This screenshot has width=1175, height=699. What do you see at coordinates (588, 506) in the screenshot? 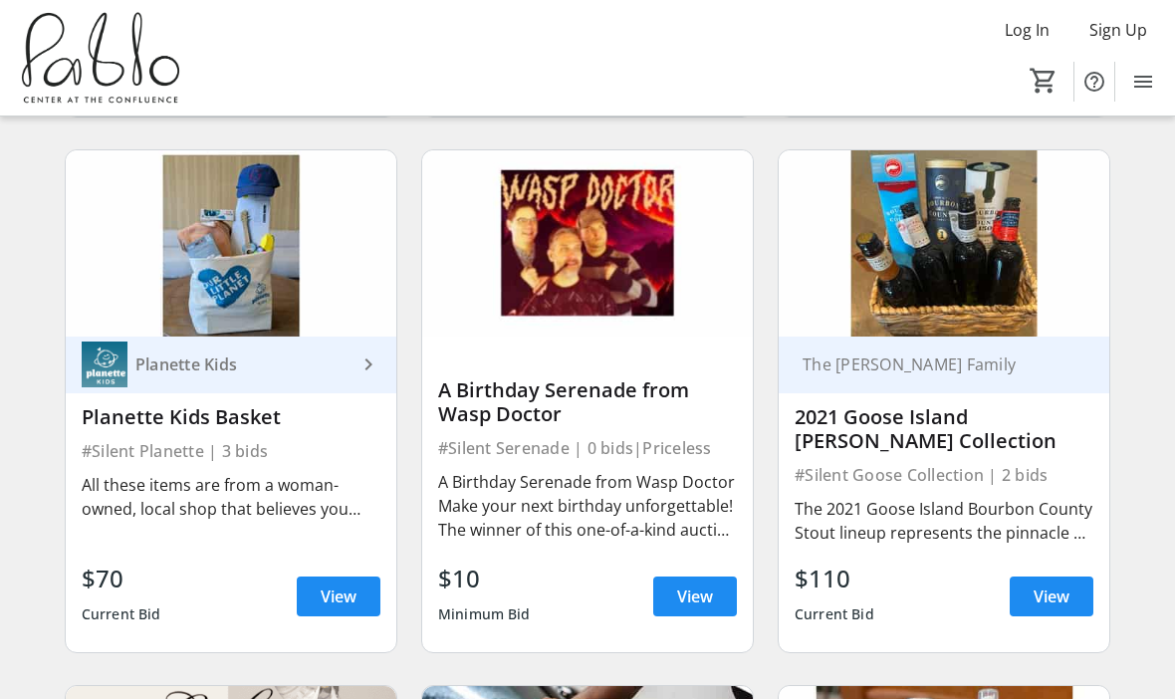
I see `div: A Birthday Serenade from Wasp Doctor Make your next birthday unforgettable! The winner of this on...` at bounding box center [588, 506].